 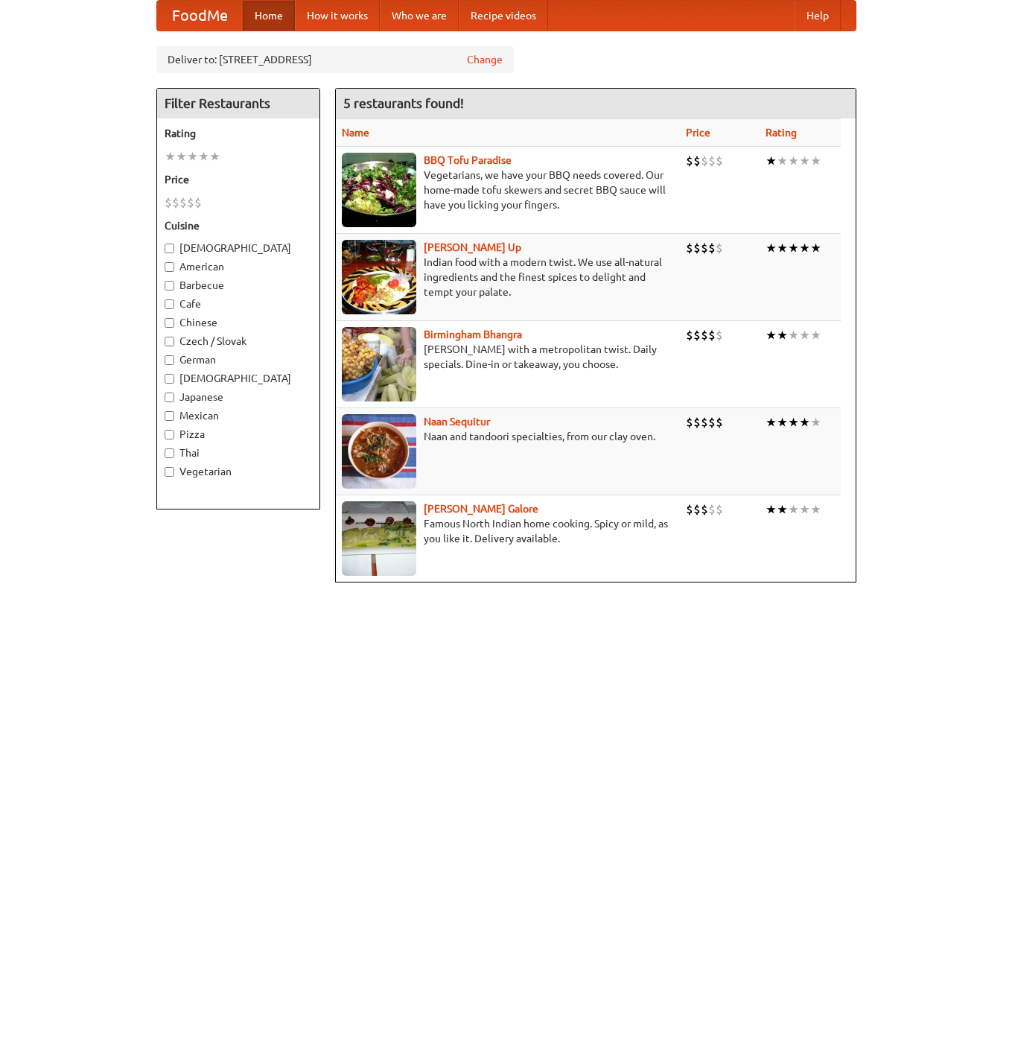 What do you see at coordinates (238, 416) in the screenshot?
I see `label: Mexican` at bounding box center [238, 416].